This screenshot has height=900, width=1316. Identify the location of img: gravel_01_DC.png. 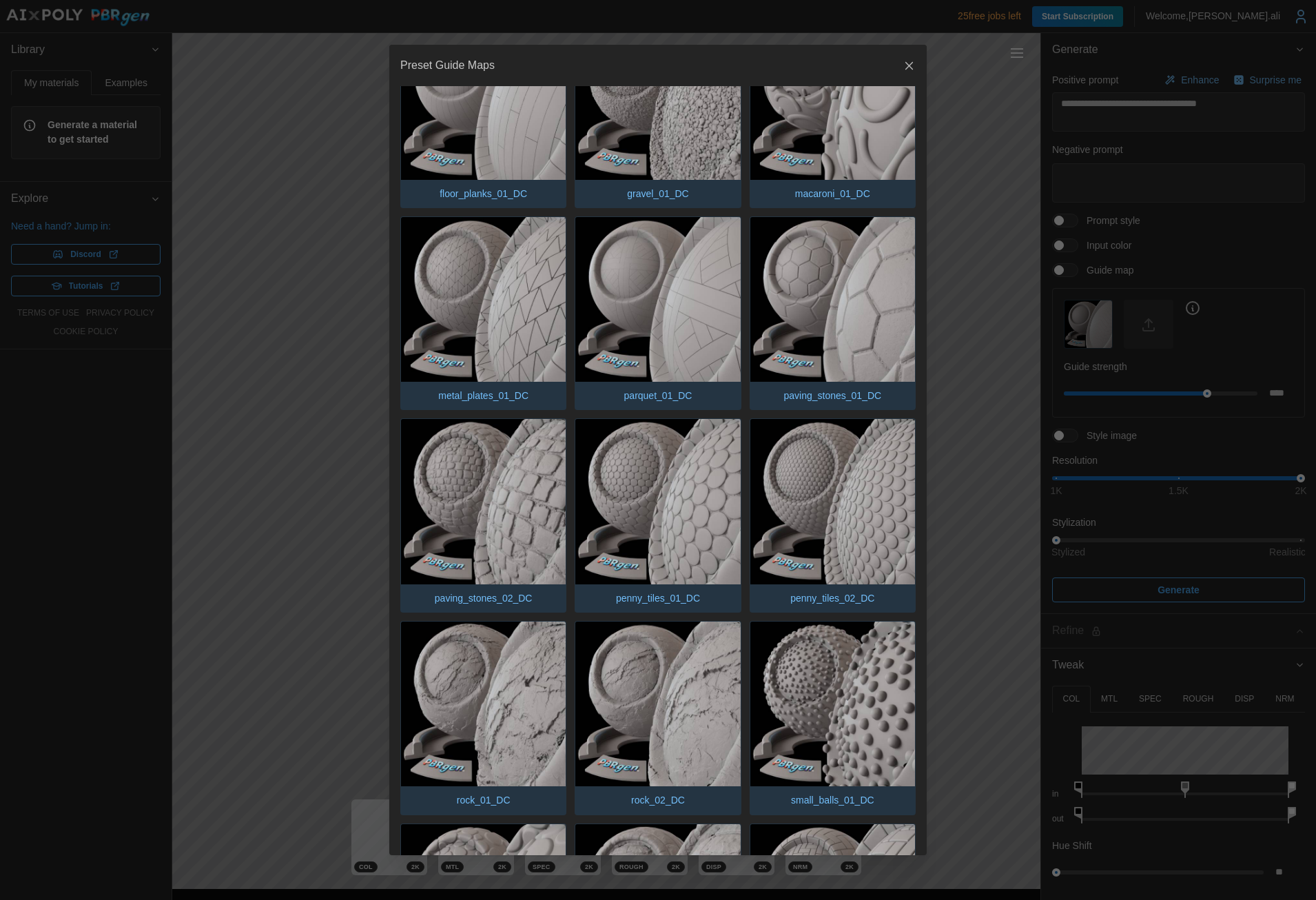
(658, 96).